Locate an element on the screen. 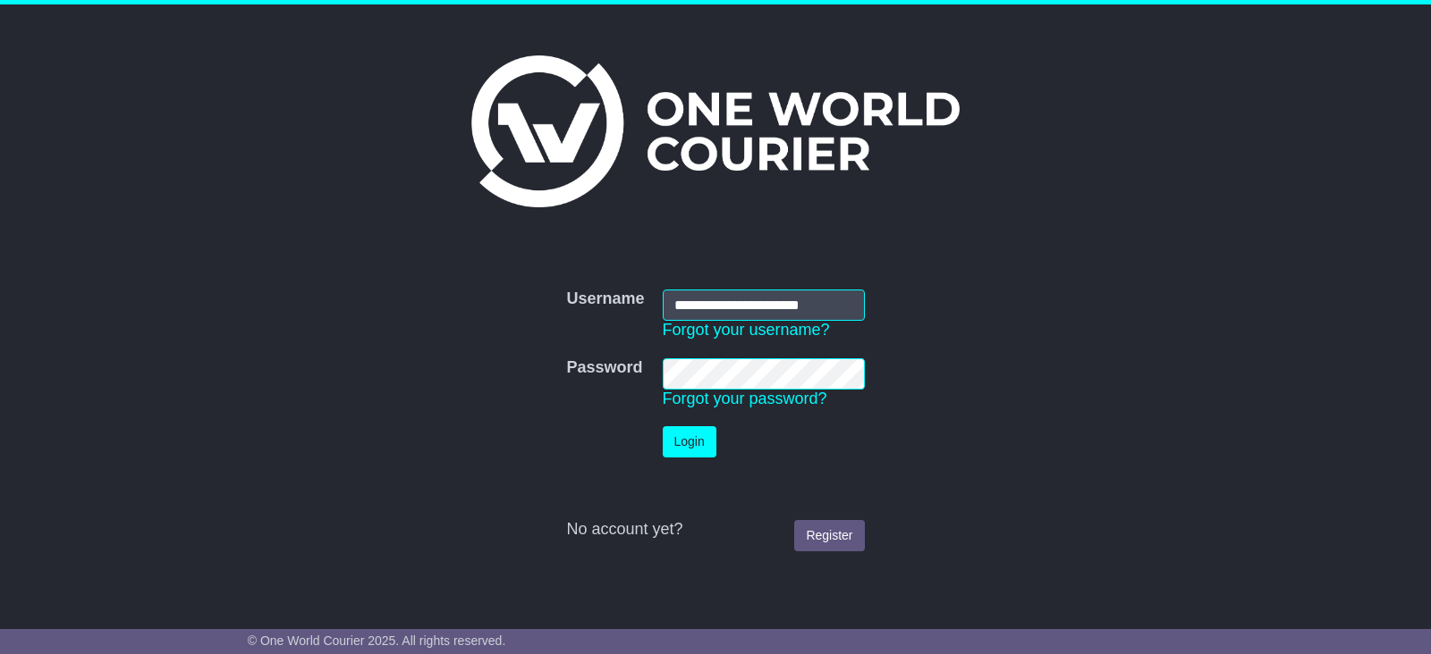 Image resolution: width=1431 pixels, height=654 pixels. a: Forgot your username? is located at coordinates (746, 330).